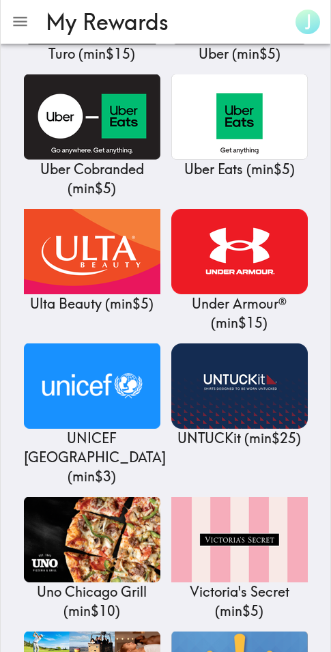 This screenshot has height=652, width=331. I want to click on p: Uber Eats ( min $5 ), so click(240, 169).